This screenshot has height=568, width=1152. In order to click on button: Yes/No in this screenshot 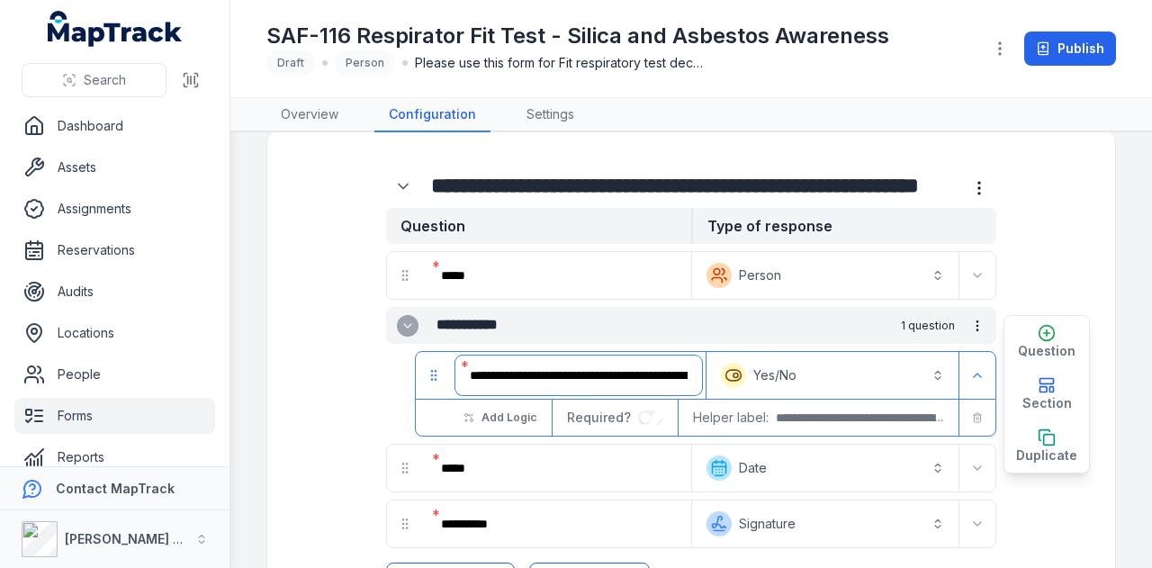, I will do `click(832, 375)`.